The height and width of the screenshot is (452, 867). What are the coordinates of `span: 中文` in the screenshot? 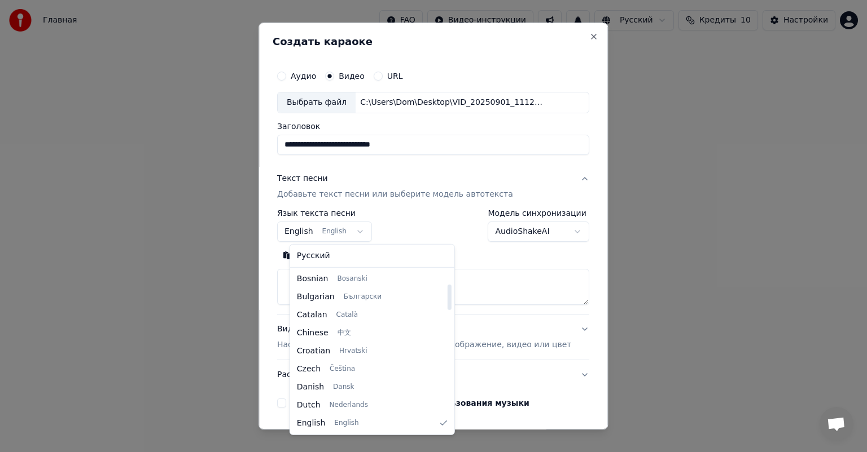 It's located at (344, 333).